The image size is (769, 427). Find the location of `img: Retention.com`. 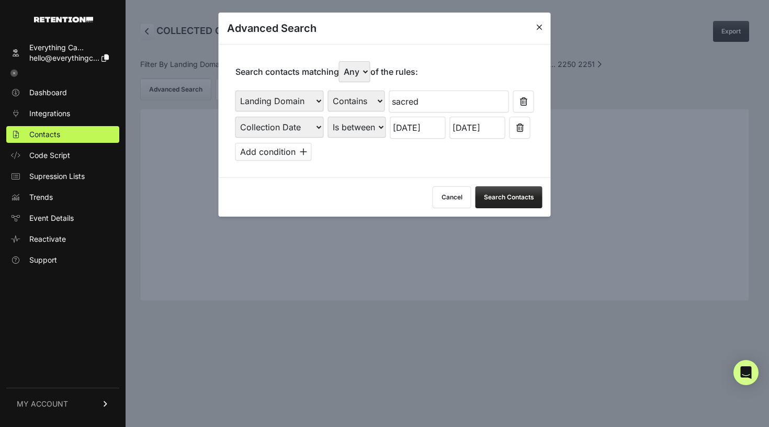

img: Retention.com is located at coordinates (63, 19).